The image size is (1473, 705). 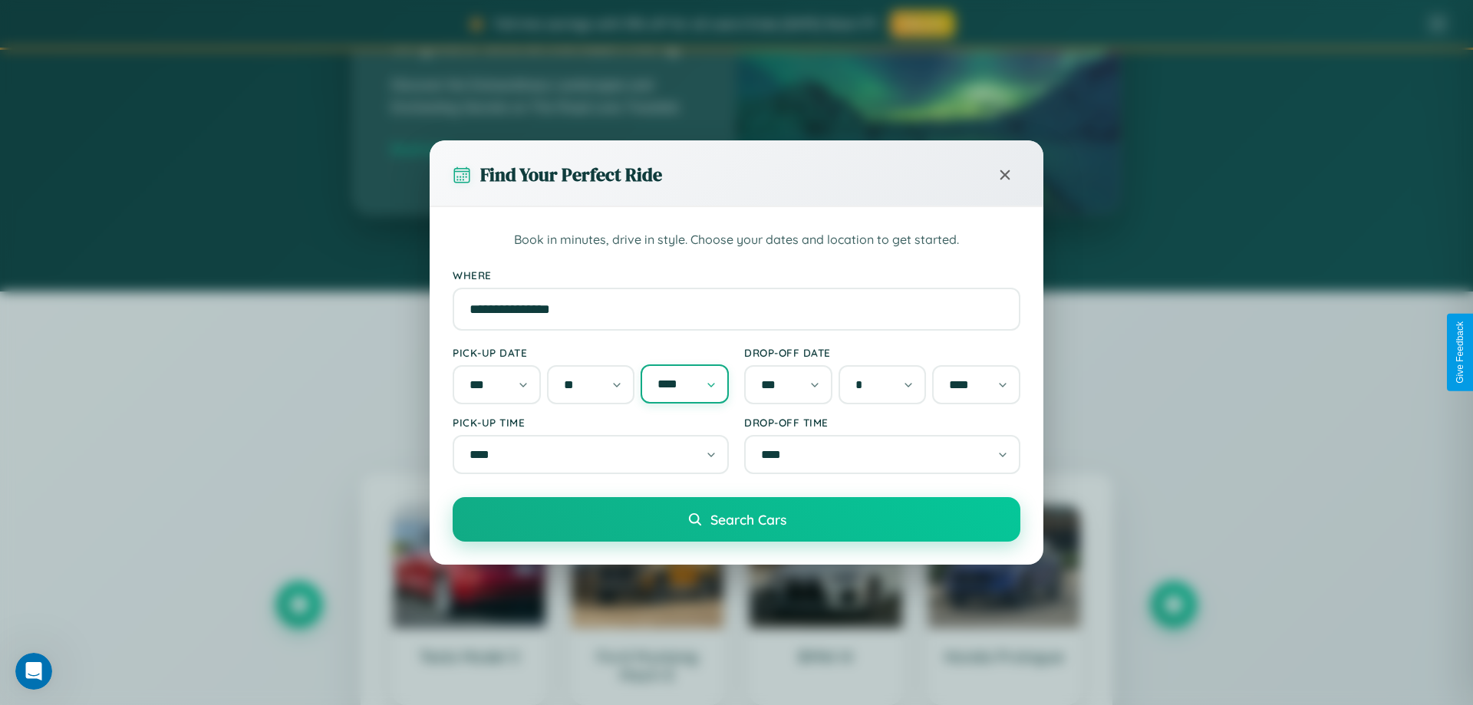 I want to click on label: Pick-up Time, so click(x=591, y=422).